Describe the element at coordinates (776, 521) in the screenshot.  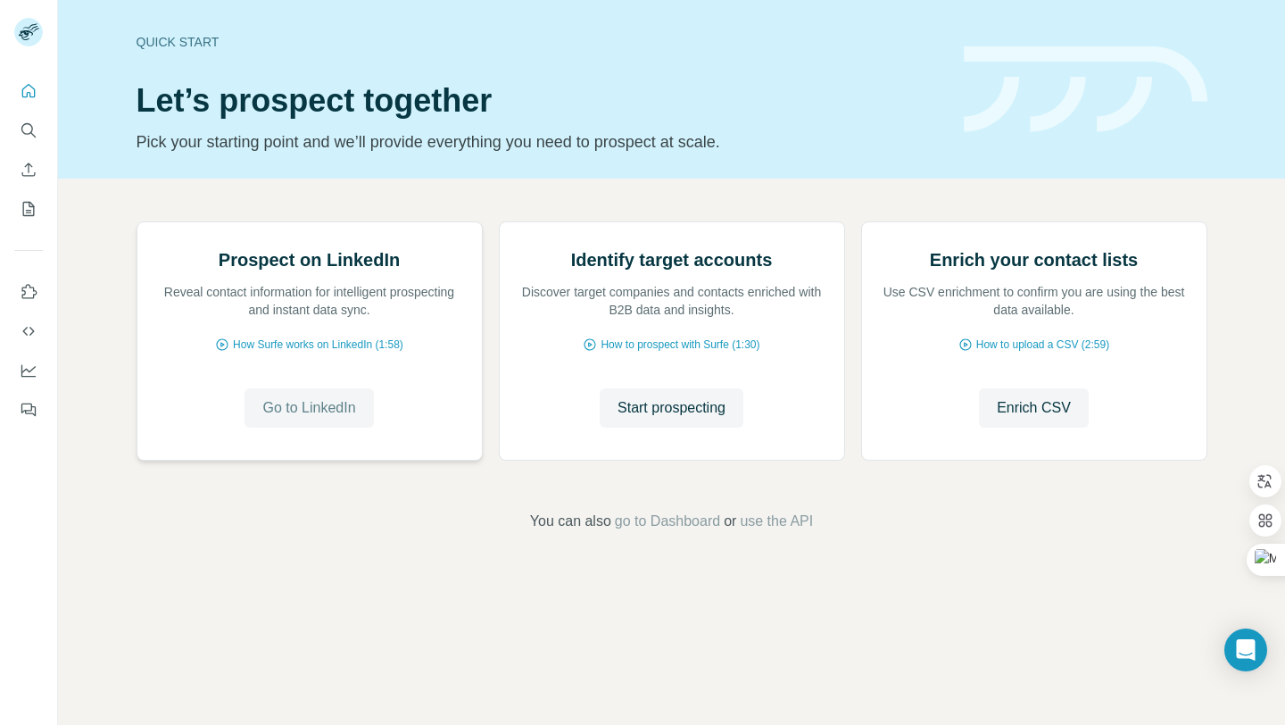
I see `span: use the API` at that location.